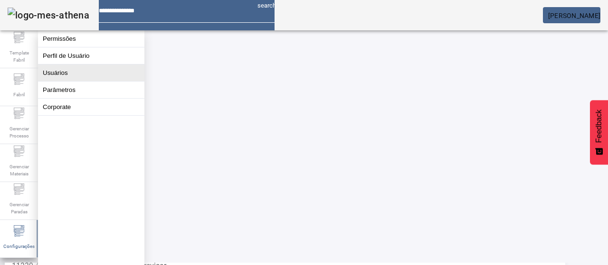 The width and height of the screenshot is (608, 265). What do you see at coordinates (19, 57) in the screenshot?
I see `span: Template Fabril` at bounding box center [19, 57].